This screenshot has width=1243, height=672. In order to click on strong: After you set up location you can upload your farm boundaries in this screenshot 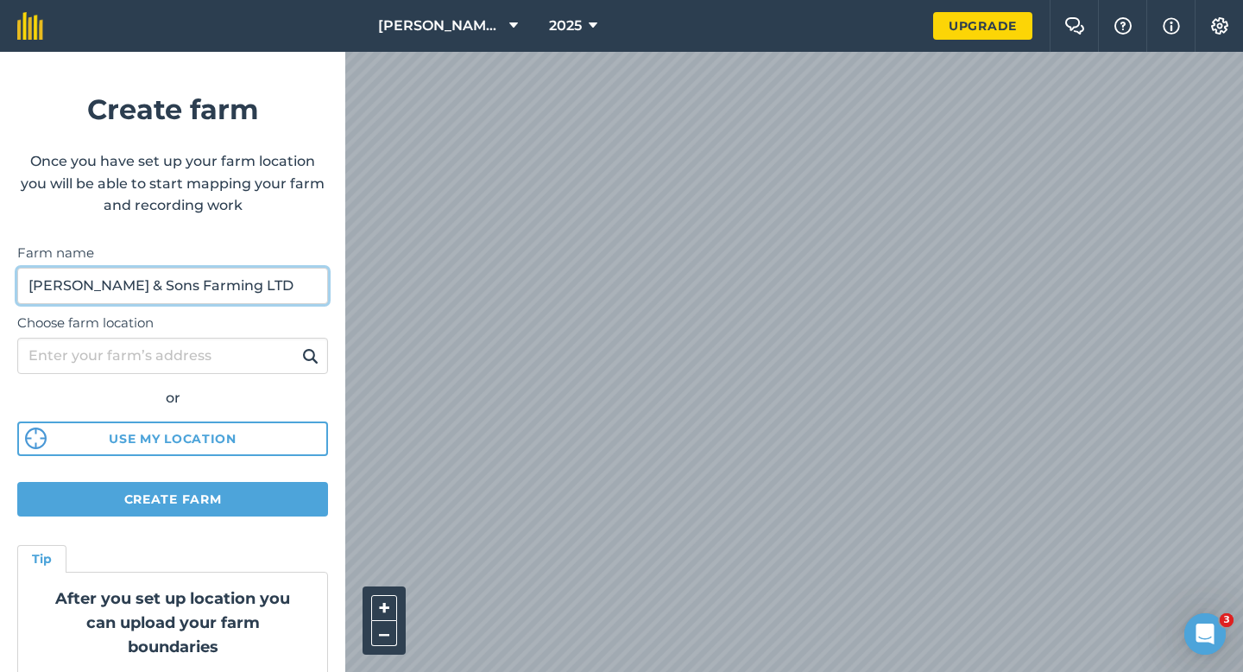, I will do `click(173, 623)`.